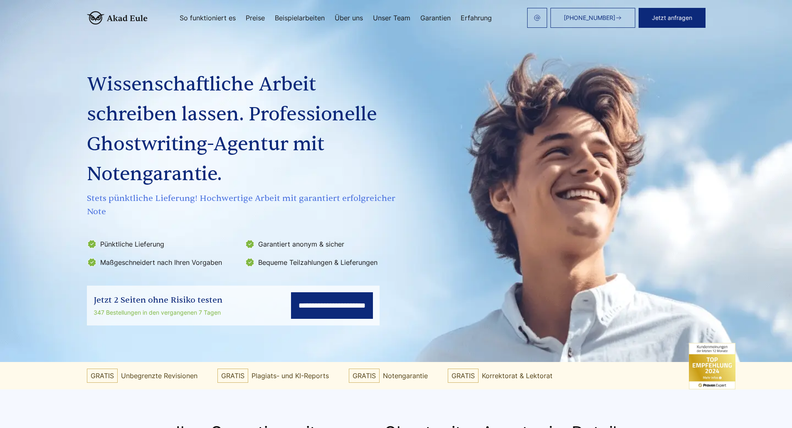 The image size is (792, 428). Describe the element at coordinates (671, 18) in the screenshot. I see `button: Jetzt anfragen` at that location.